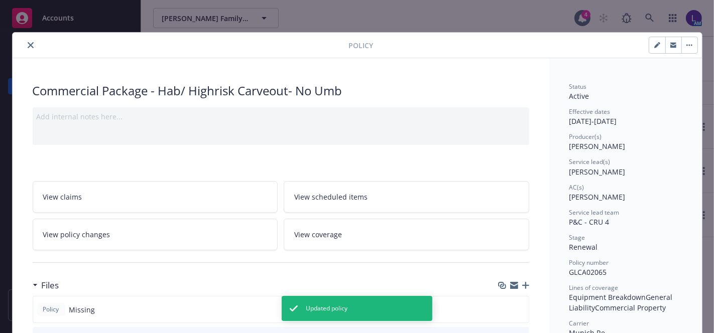 This screenshot has height=333, width=714. What do you see at coordinates (155, 197) in the screenshot?
I see `a: View claims` at bounding box center [155, 197].